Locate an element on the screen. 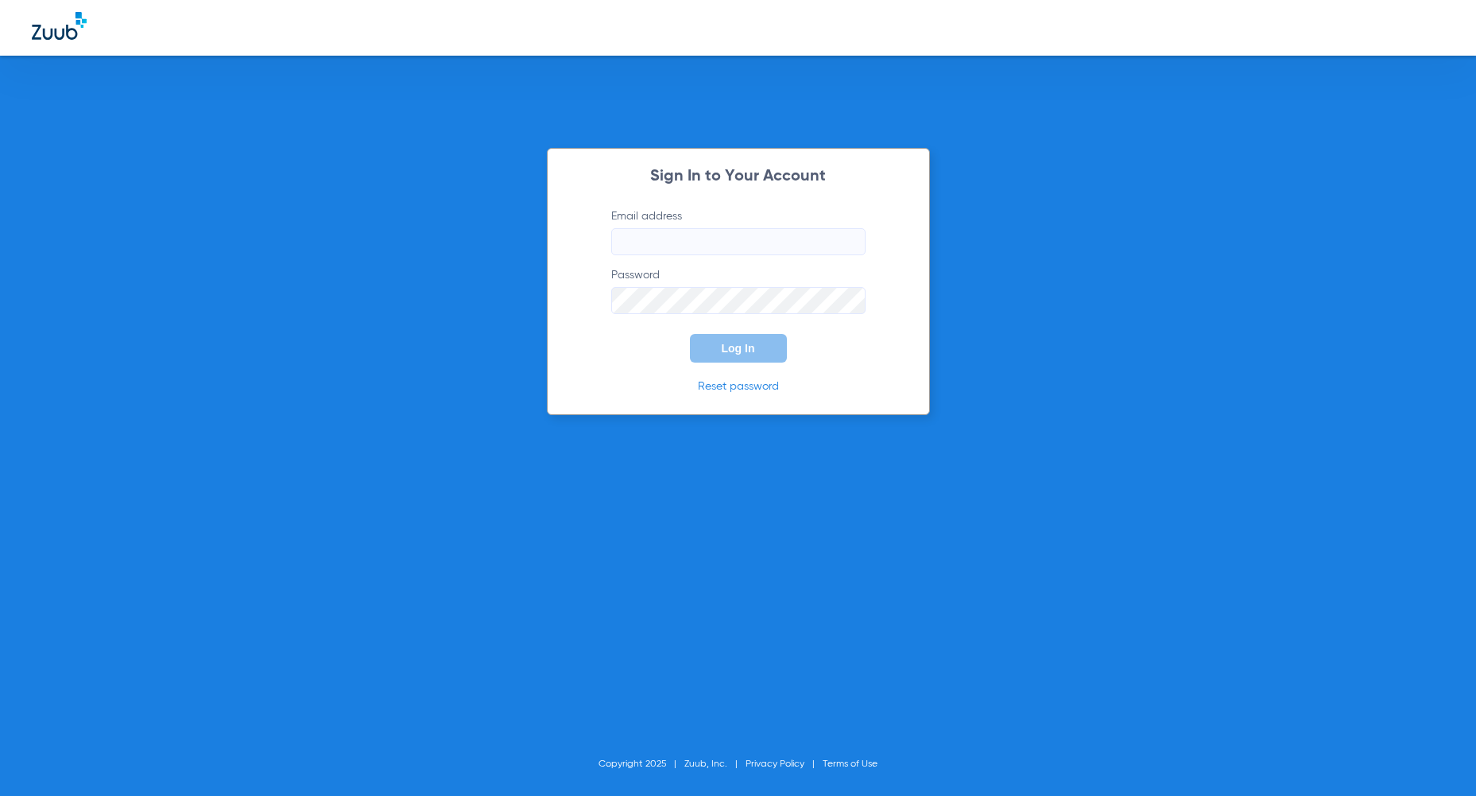 The width and height of the screenshot is (1476, 796). div: Chat Widget is located at coordinates (1436, 757).